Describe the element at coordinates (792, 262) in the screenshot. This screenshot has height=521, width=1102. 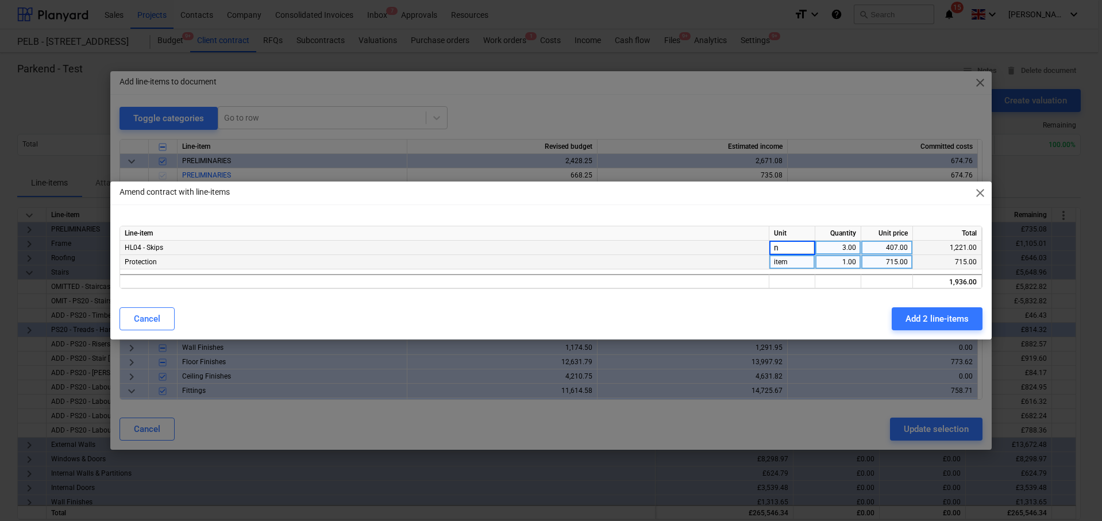
I see `div: item` at that location.